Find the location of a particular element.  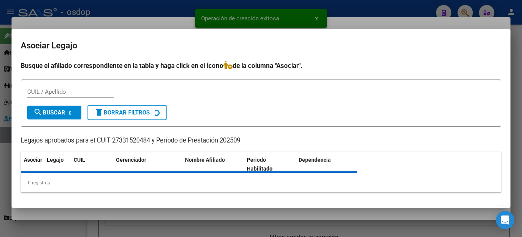

h4: Busque el afiliado correspondiente en la tabla y haga click en el ícono de la columna "Asociar". is located at coordinates (261, 66).